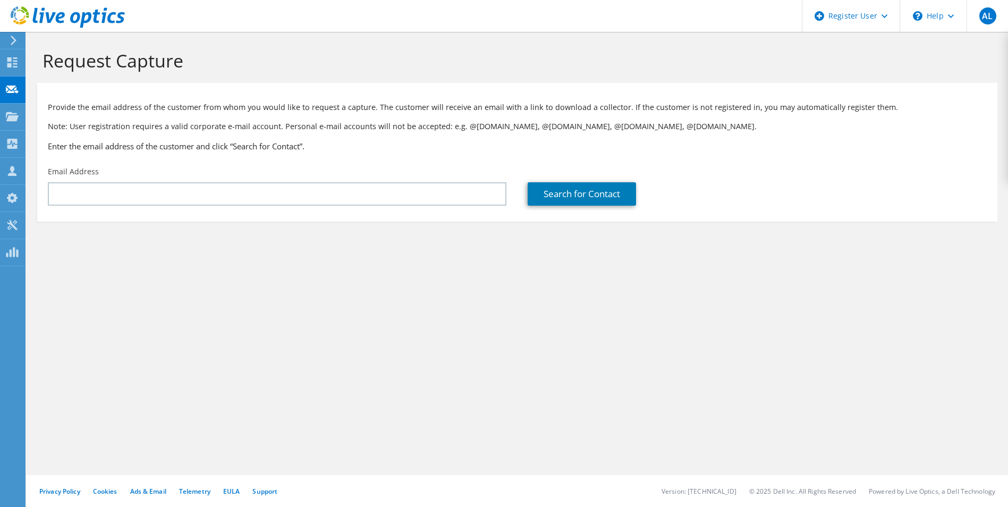  Describe the element at coordinates (60, 491) in the screenshot. I see `a: Privacy Policy` at that location.